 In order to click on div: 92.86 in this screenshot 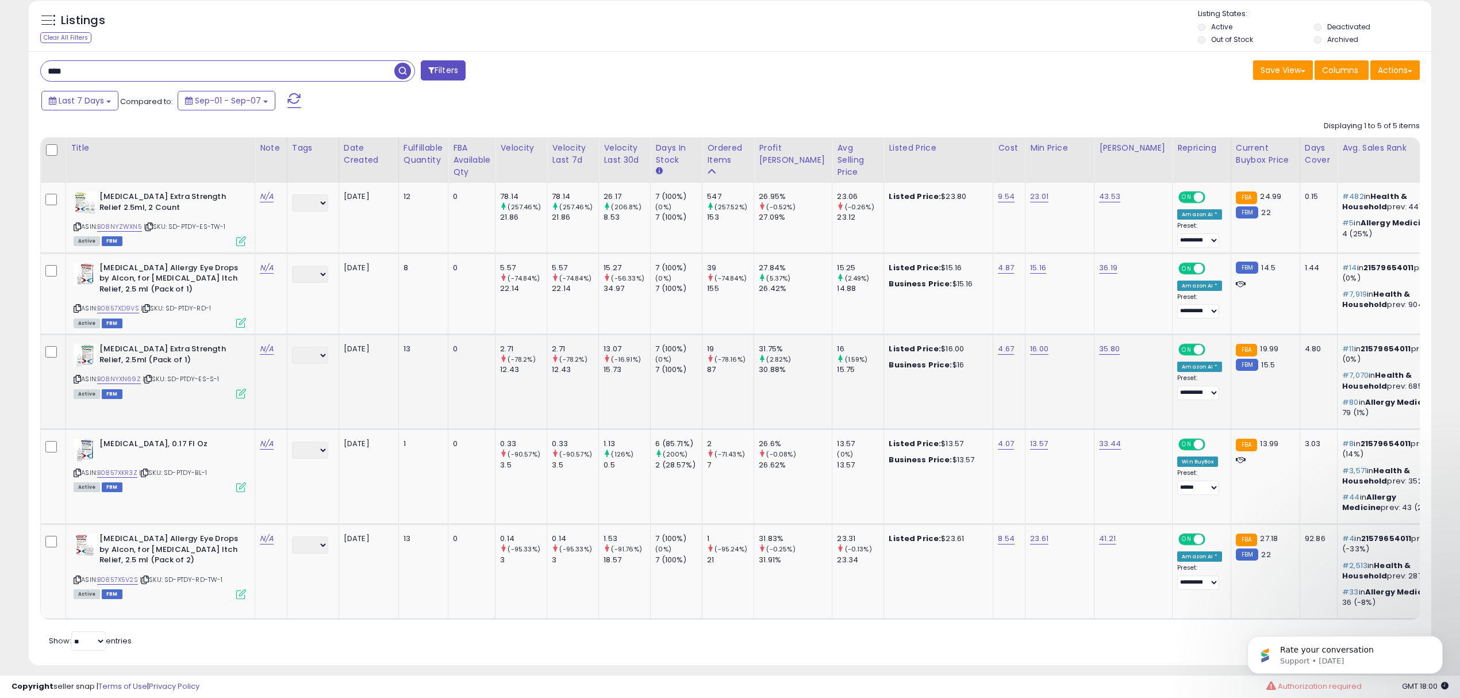, I will do `click(1316, 538)`.